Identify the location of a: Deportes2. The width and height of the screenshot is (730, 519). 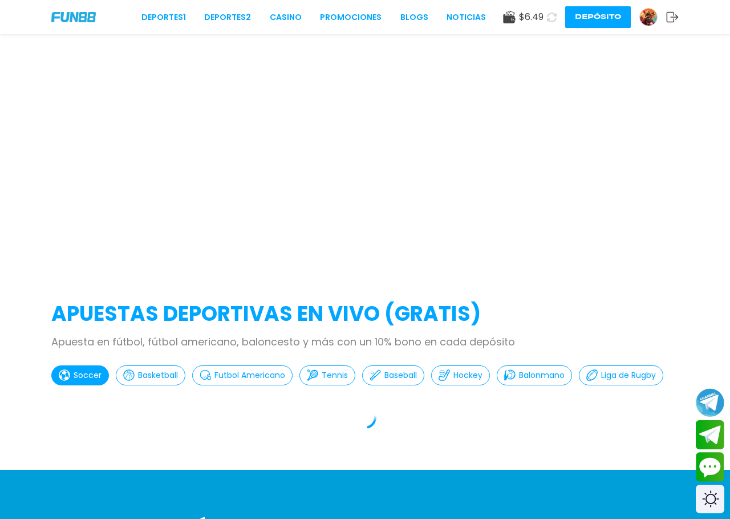
(228, 17).